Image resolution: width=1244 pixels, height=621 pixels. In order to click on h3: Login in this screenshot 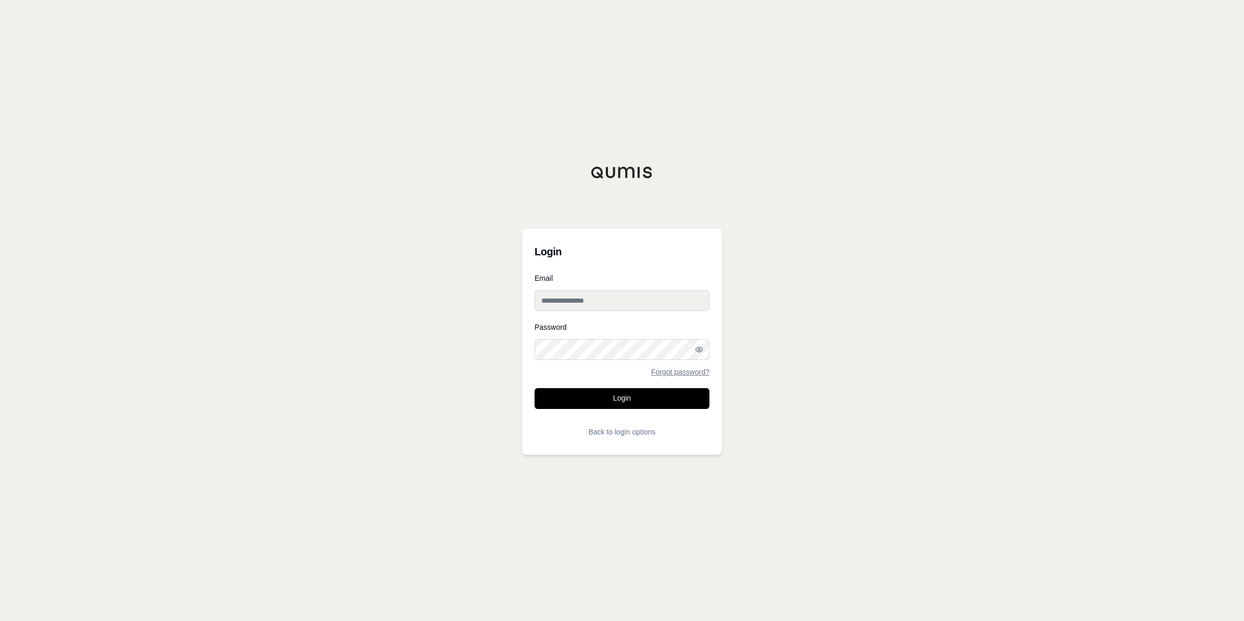, I will do `click(622, 251)`.